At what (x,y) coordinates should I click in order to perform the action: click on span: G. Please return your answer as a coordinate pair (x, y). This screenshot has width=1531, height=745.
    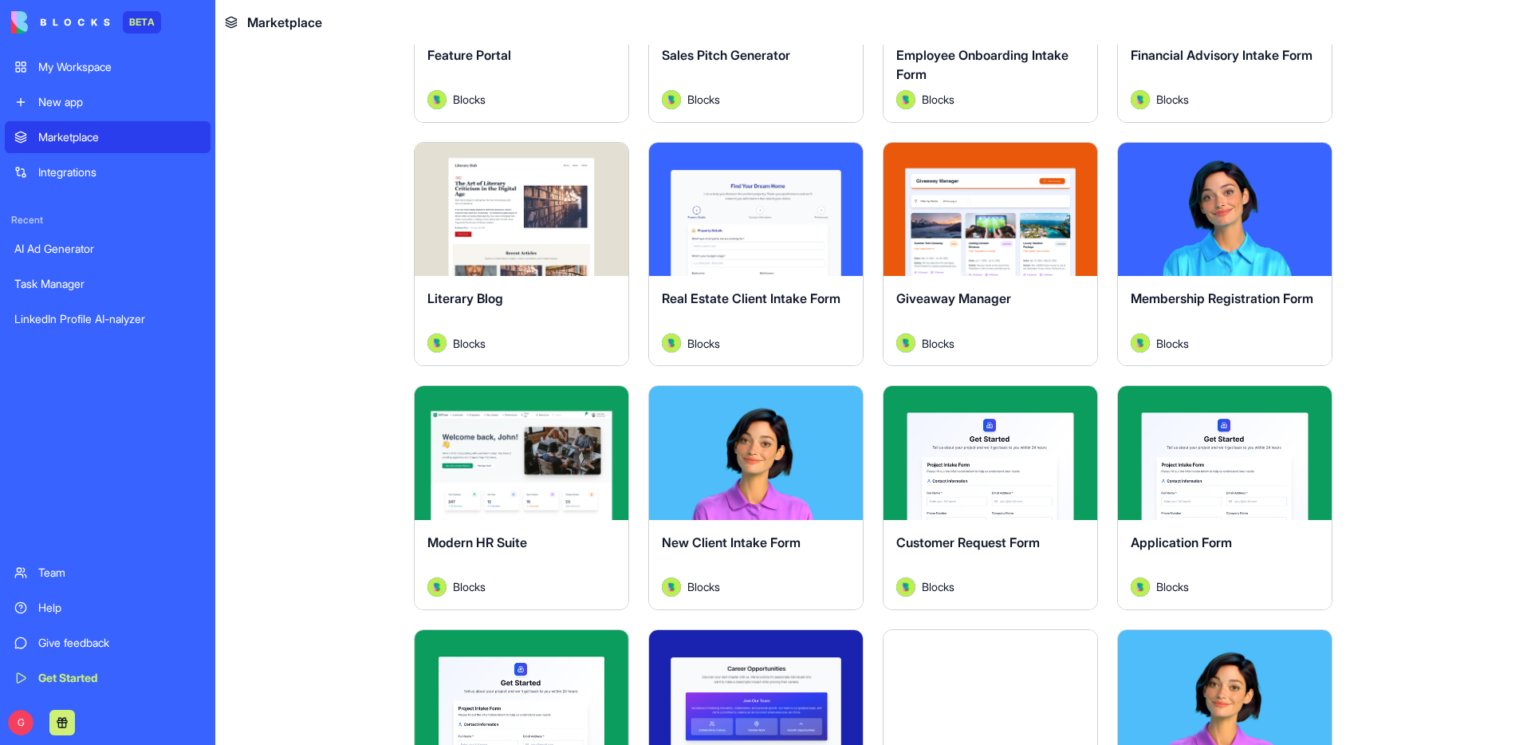
    Looking at the image, I should click on (21, 722).